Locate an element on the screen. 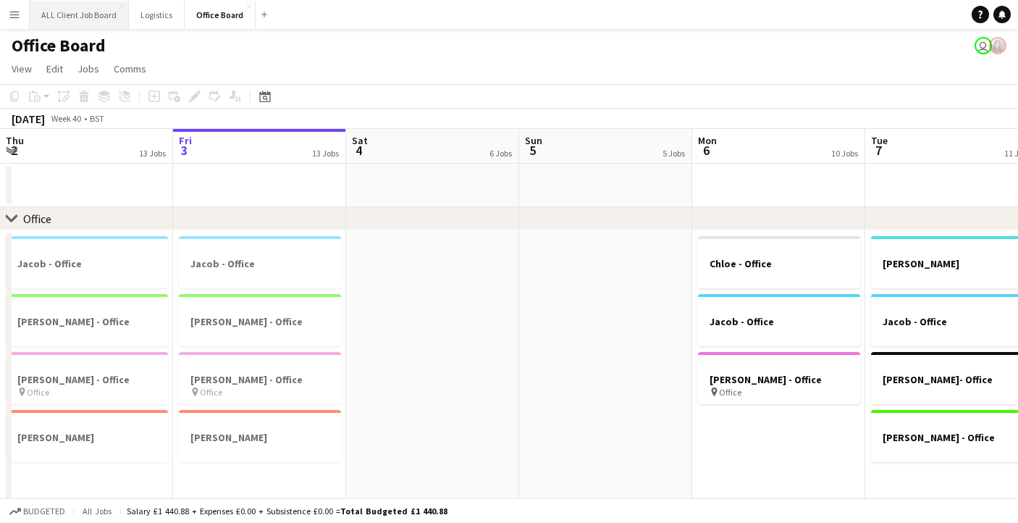 The height and width of the screenshot is (523, 1018). h3: Chloe - Office is located at coordinates (779, 264).